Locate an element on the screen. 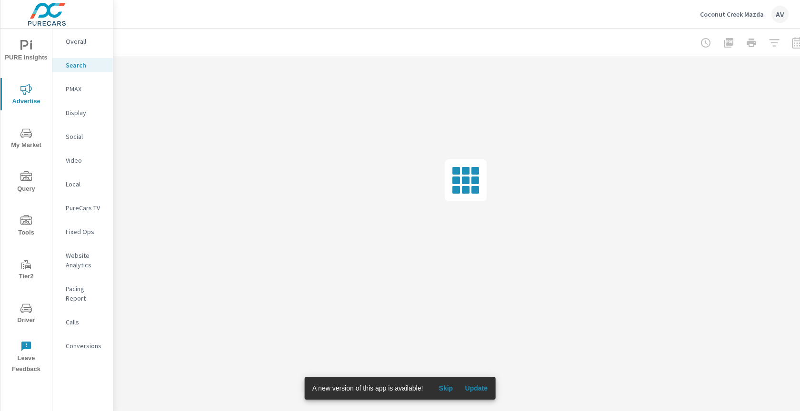  div: Conversions is located at coordinates (82, 346).